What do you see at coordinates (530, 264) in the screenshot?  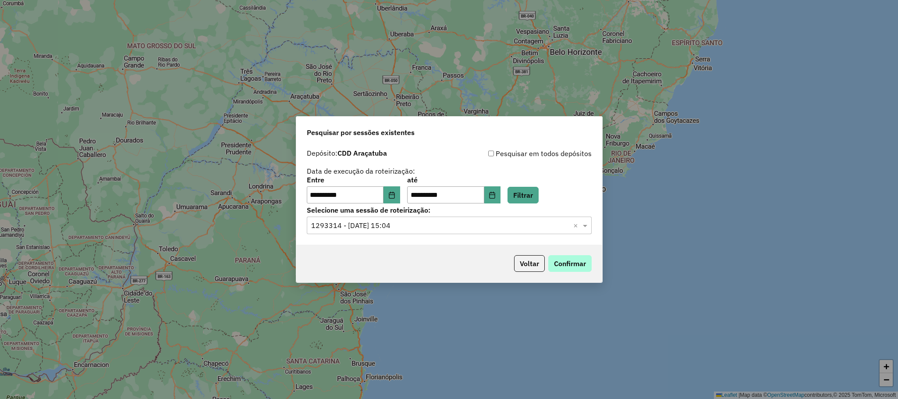 I see `button: Voltar` at bounding box center [530, 264].